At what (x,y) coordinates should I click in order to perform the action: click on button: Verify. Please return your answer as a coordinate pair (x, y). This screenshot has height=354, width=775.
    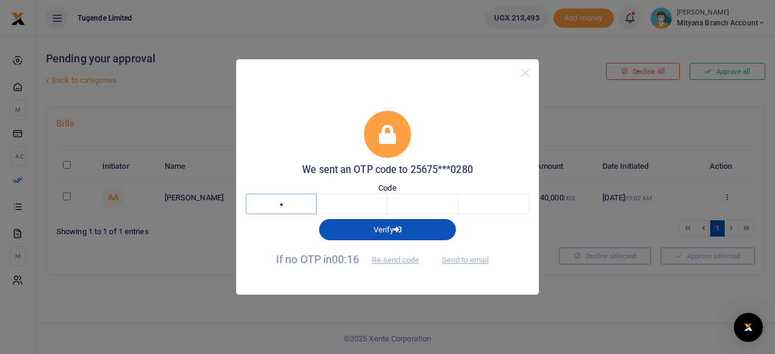
    Looking at the image, I should click on (387, 229).